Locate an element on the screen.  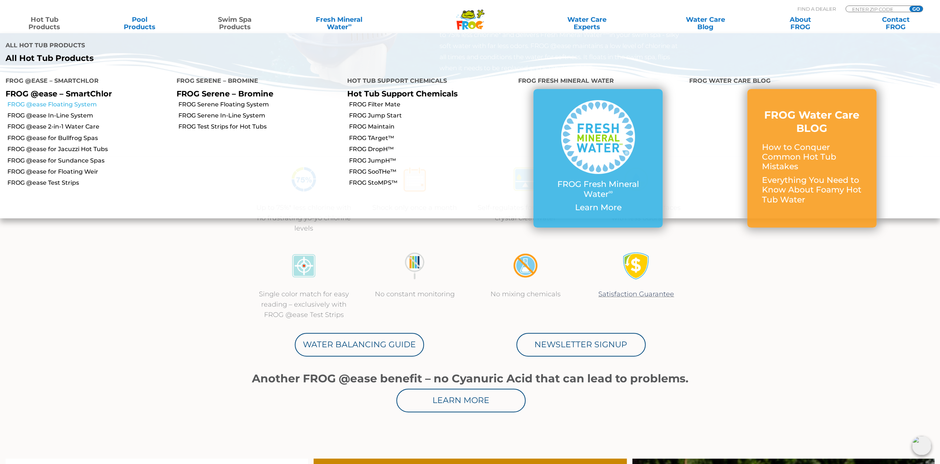
a: FROG @ease In-Line System is located at coordinates (89, 116).